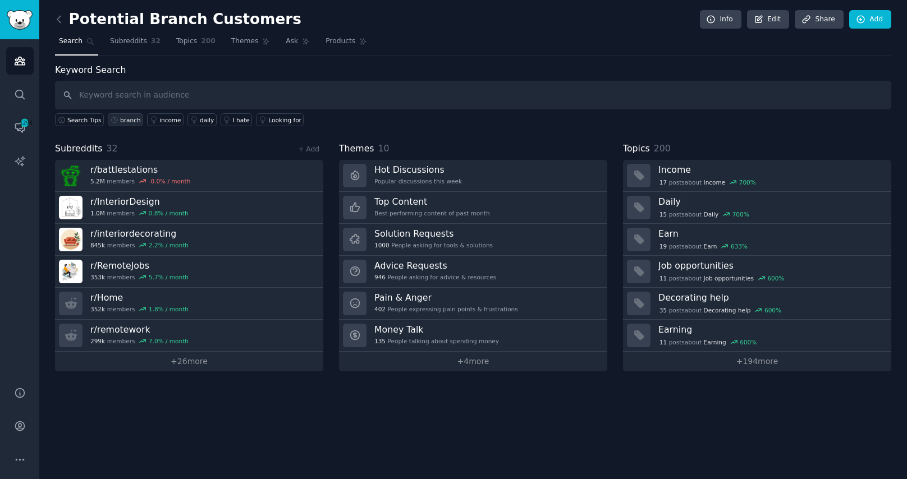 The height and width of the screenshot is (479, 907). What do you see at coordinates (189, 304) in the screenshot?
I see `a: r/Home352kmembers1.8% / month` at bounding box center [189, 304].